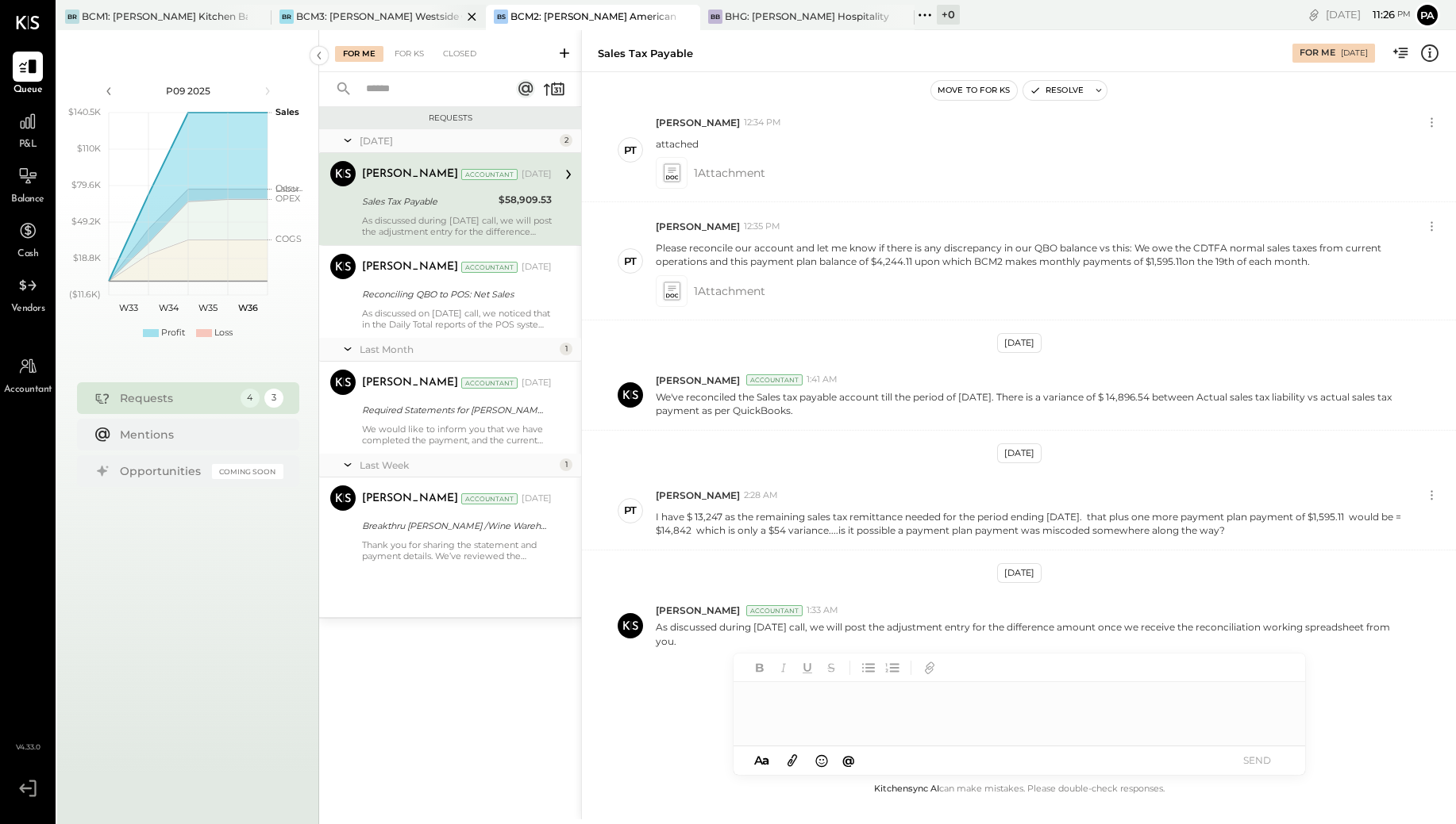 The image size is (1456, 824). Describe the element at coordinates (784, 668) in the screenshot. I see `button: Italic` at that location.